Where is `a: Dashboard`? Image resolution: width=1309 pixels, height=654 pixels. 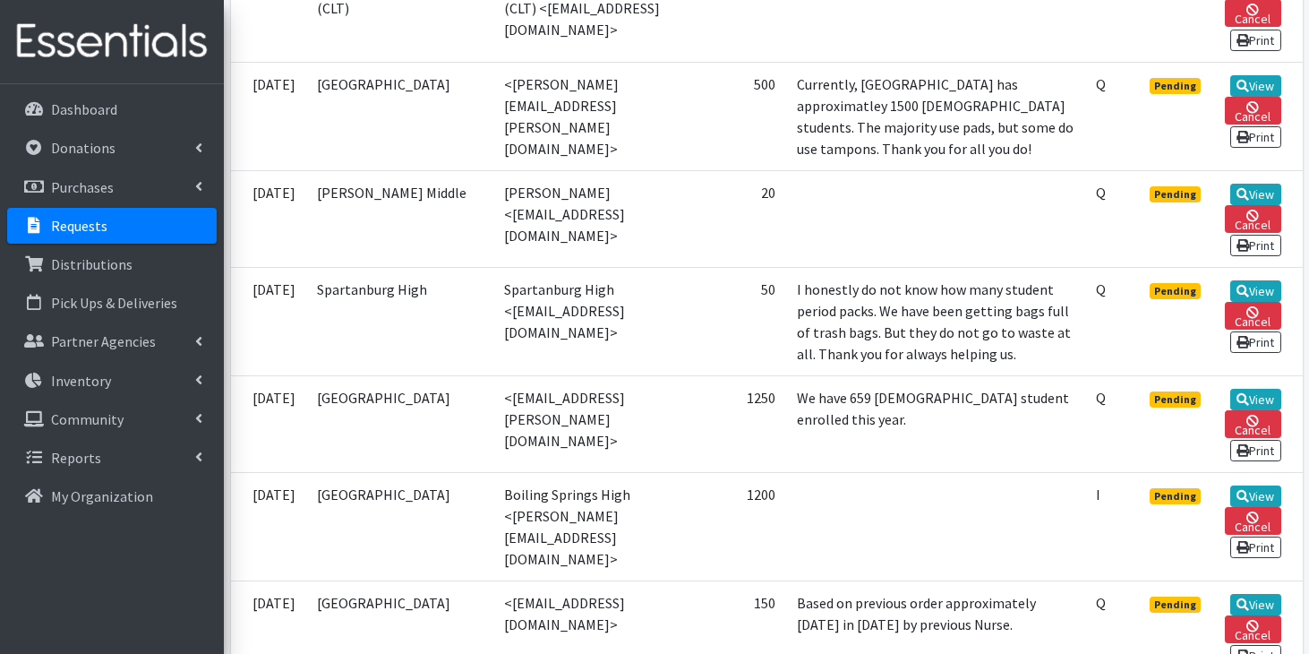 a: Dashboard is located at coordinates (112, 109).